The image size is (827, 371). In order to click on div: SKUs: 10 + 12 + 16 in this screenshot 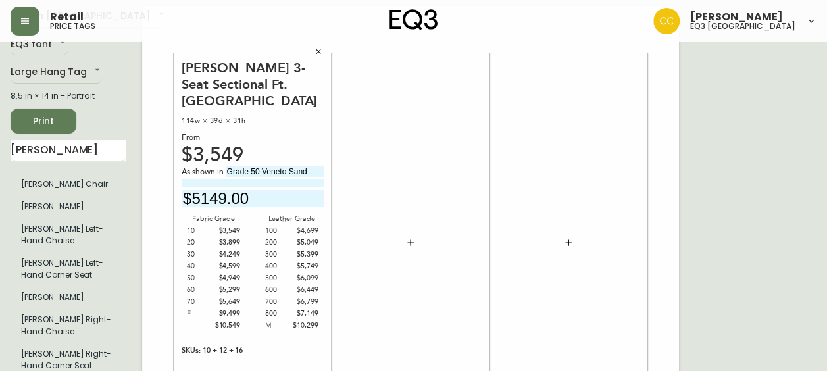, I will do `click(253, 351)`.